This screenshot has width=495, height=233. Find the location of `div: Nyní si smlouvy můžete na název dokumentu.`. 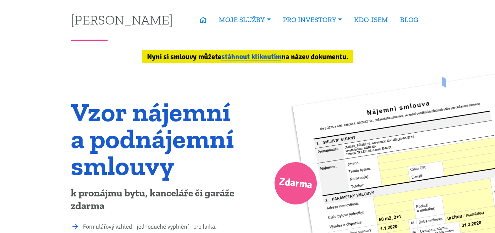

div: Nyní si smlouvy můžete na název dokumentu. is located at coordinates (248, 57).